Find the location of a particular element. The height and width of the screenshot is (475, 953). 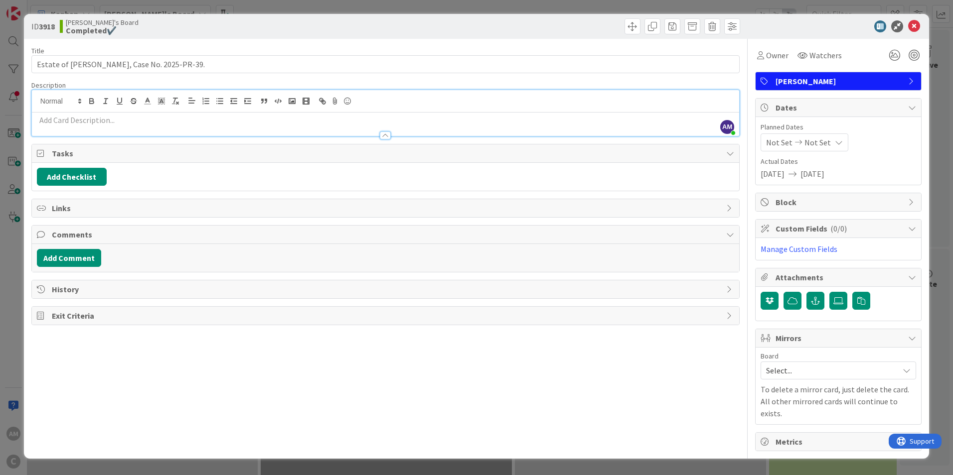

span: Links is located at coordinates (386, 208).